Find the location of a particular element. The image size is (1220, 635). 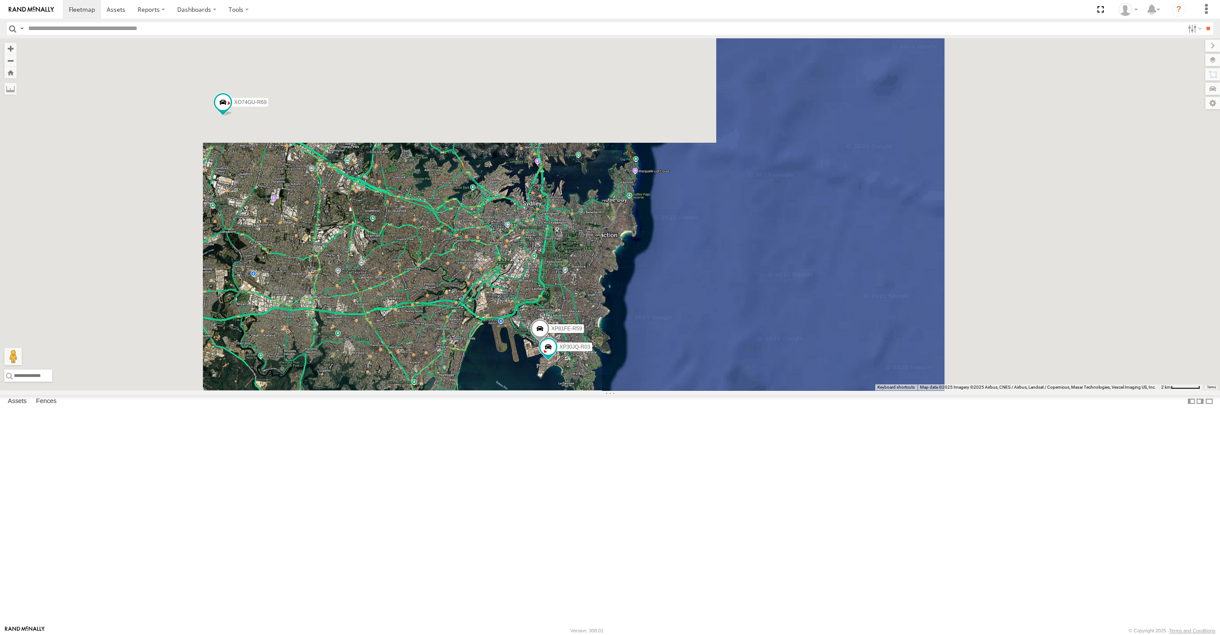

div: © Copyright 2025 - is located at coordinates (1171, 631).